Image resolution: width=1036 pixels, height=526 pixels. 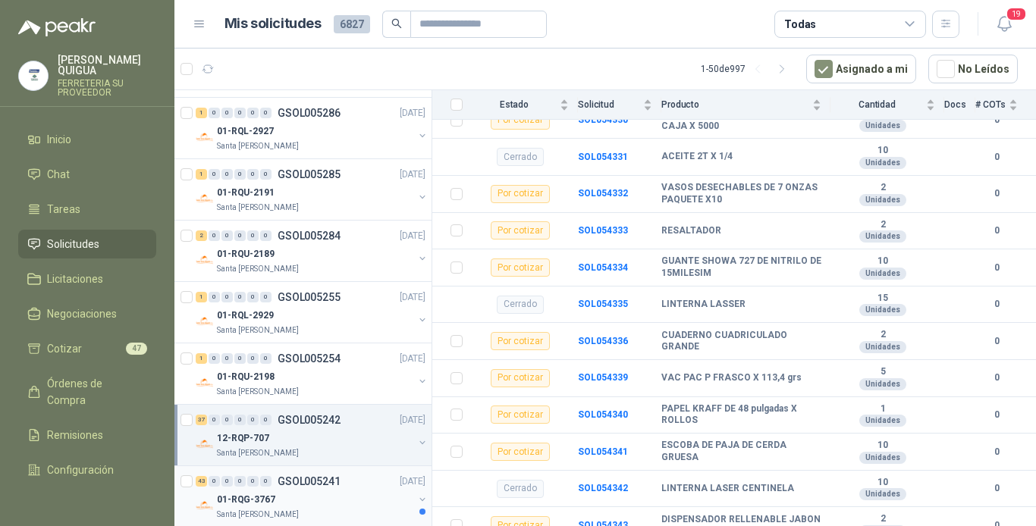 I want to click on span: Licitaciones, so click(x=75, y=279).